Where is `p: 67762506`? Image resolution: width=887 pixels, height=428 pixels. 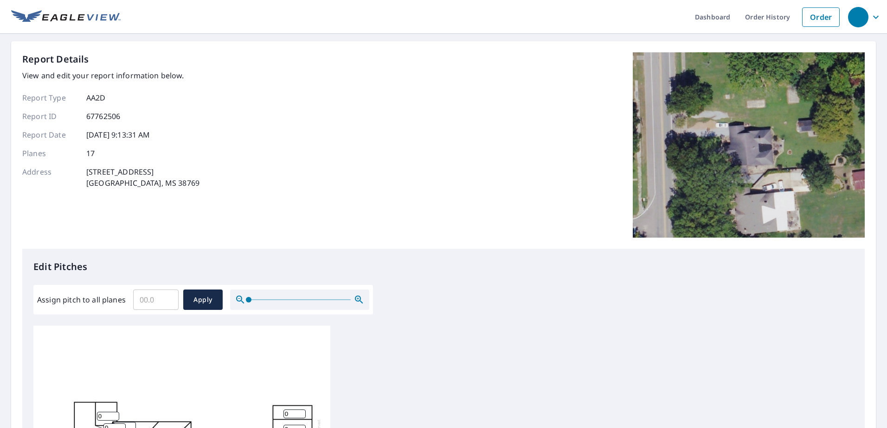
p: 67762506 is located at coordinates (103, 116).